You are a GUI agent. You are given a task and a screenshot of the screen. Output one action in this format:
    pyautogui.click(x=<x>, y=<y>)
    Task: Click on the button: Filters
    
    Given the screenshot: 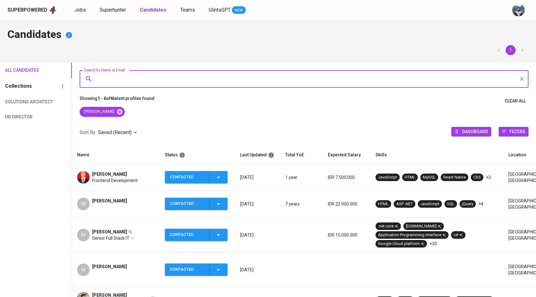 What is the action you would take?
    pyautogui.click(x=514, y=132)
    